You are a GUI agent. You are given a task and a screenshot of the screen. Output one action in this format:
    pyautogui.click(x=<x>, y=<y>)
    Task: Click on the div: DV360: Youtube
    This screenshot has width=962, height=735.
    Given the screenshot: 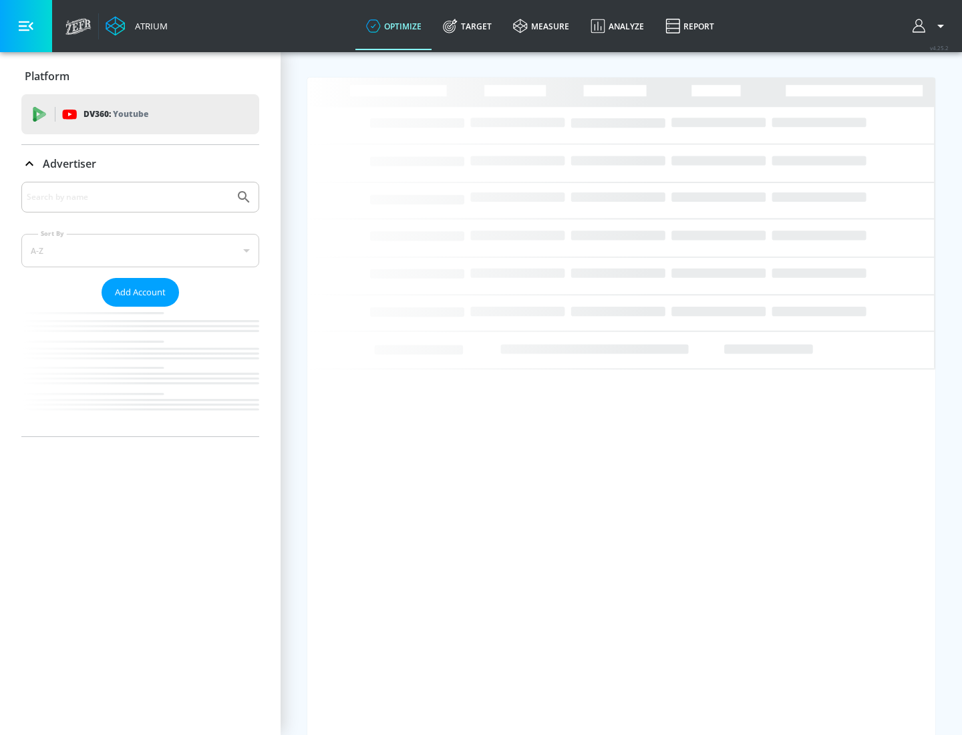 What is the action you would take?
    pyautogui.click(x=140, y=114)
    